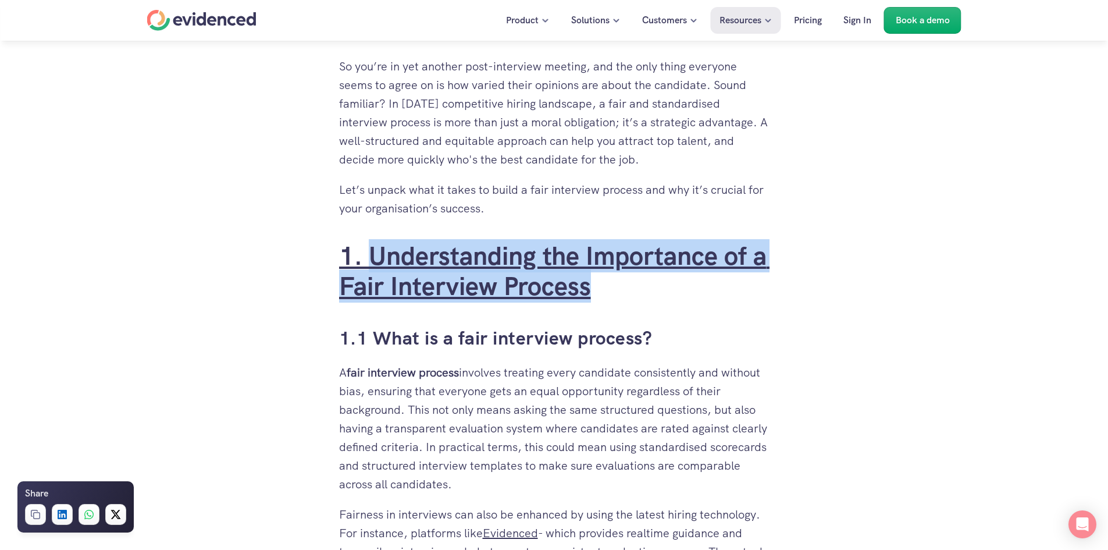 The width and height of the screenshot is (1108, 550). Describe the element at coordinates (403, 372) in the screenshot. I see `strong: fair interview process` at that location.